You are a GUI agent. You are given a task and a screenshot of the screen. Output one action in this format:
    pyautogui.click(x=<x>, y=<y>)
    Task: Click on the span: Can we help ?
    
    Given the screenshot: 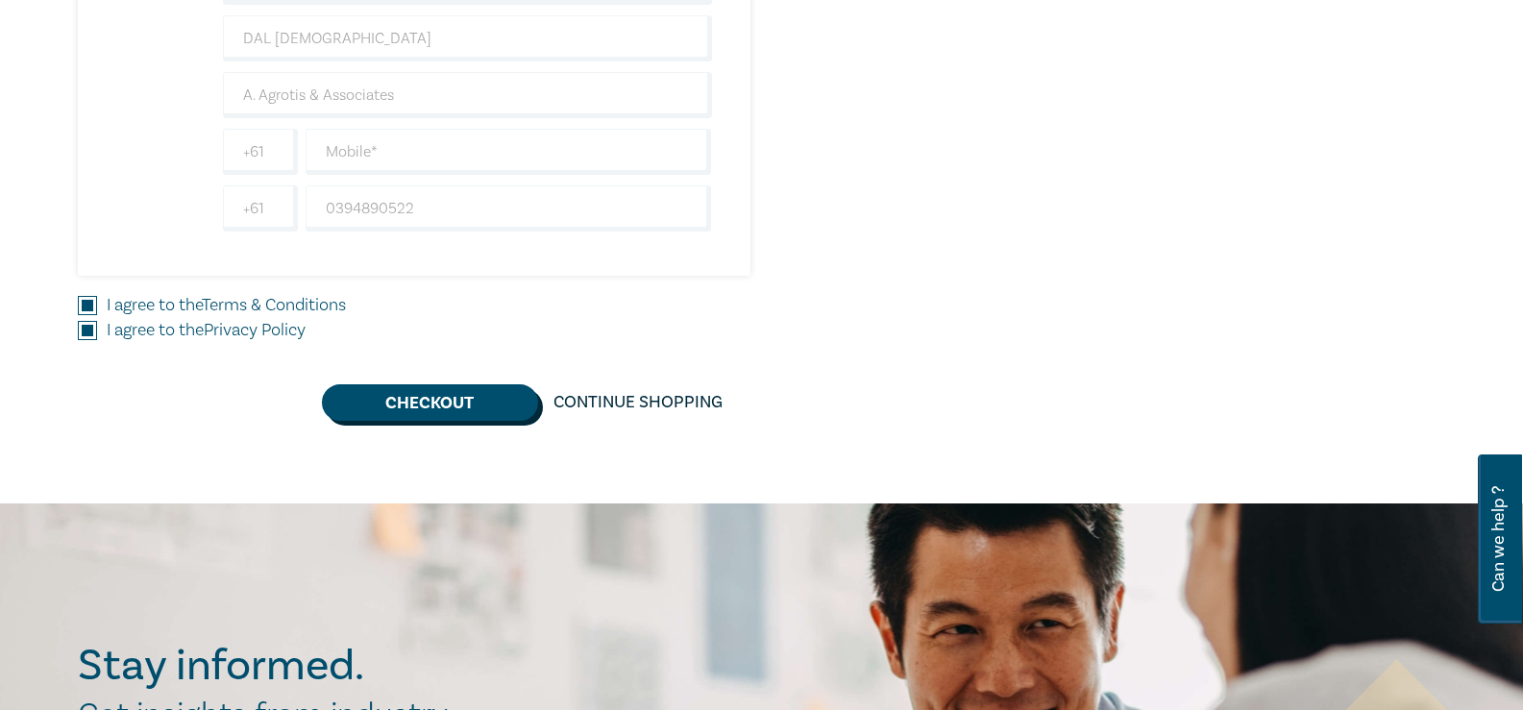 What is the action you would take?
    pyautogui.click(x=1498, y=539)
    